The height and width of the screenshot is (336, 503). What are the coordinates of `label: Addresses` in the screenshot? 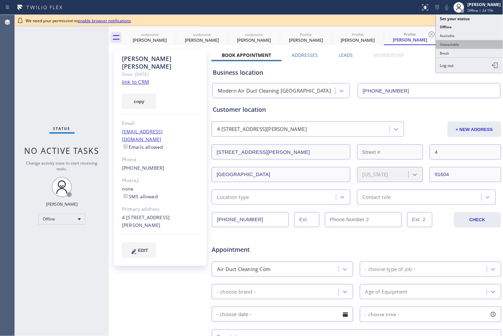 It's located at (305, 55).